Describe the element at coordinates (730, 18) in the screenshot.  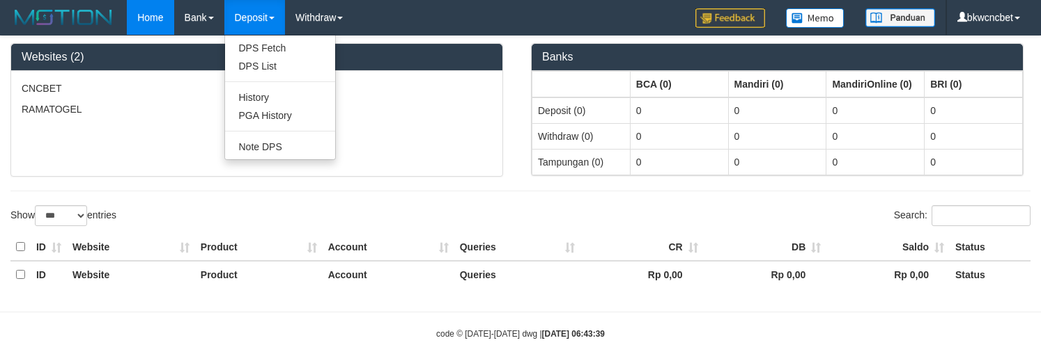
I see `img: Feedback.jpg` at that location.